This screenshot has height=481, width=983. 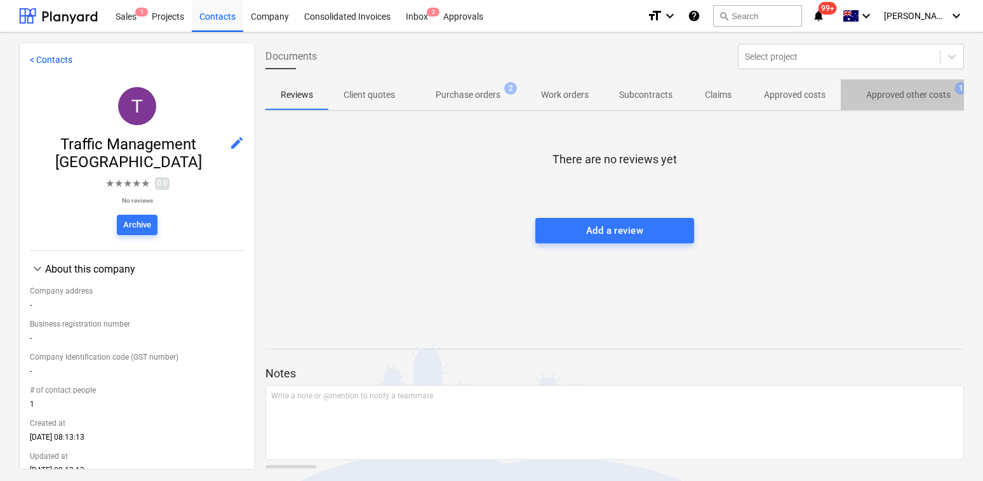 What do you see at coordinates (137, 225) in the screenshot?
I see `button: Archive` at bounding box center [137, 225].